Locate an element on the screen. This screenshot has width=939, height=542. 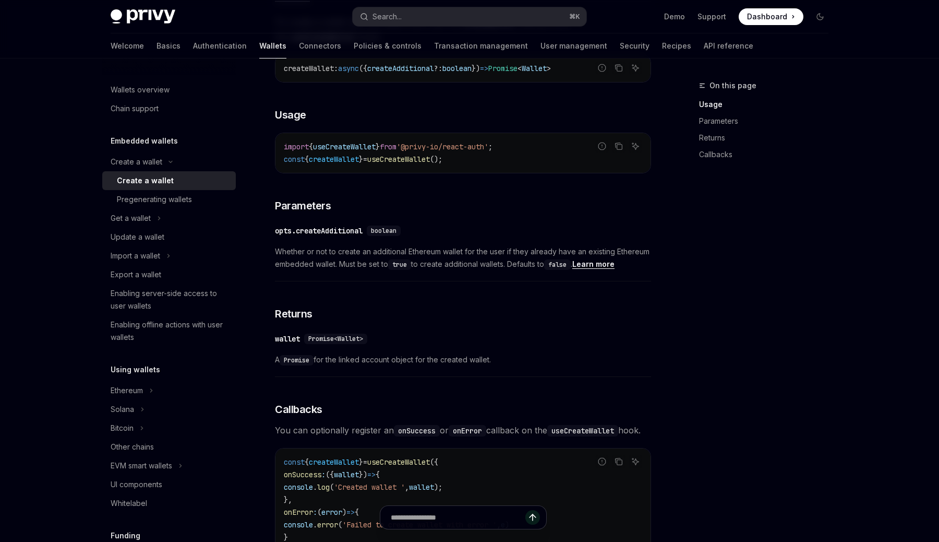
div: Whitelabel is located at coordinates (129, 503).